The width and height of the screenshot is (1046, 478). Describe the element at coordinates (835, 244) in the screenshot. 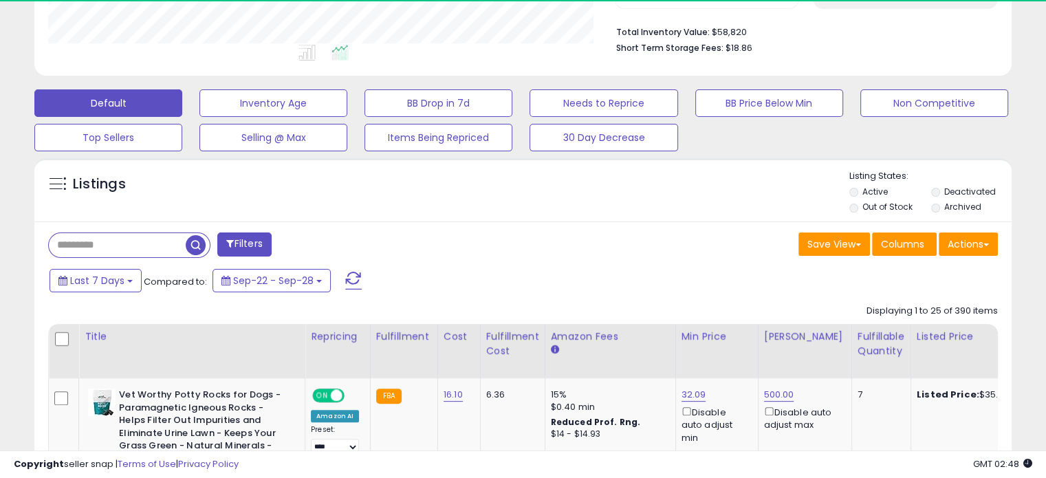

I see `button: Save View` at that location.